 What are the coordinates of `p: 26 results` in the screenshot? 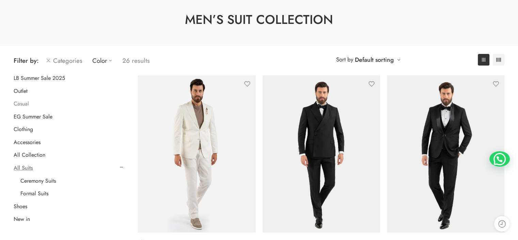 It's located at (136, 60).